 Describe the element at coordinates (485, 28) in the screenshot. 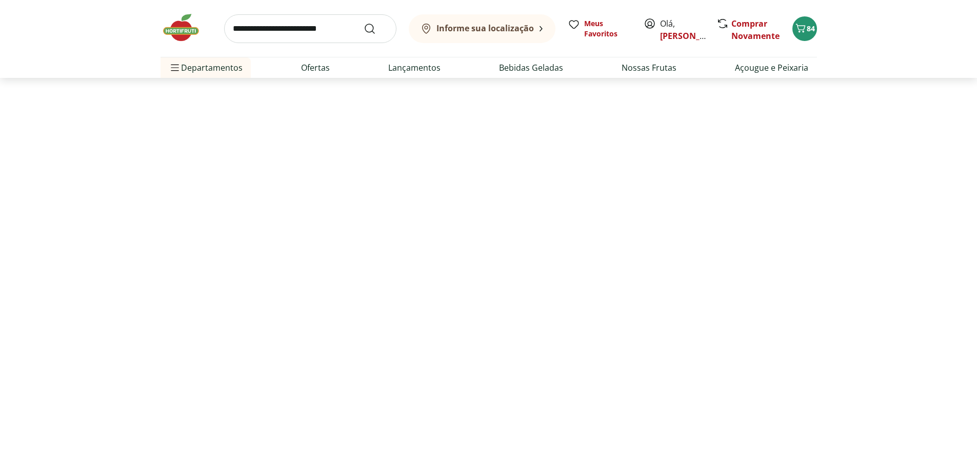

I see `b: Informe sua localização` at that location.